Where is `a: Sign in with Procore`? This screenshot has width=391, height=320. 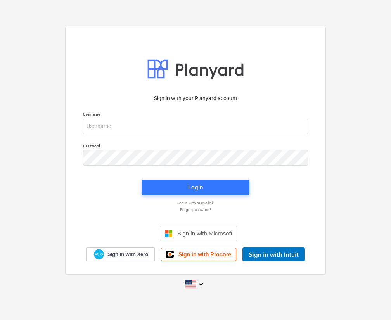
a: Sign in with Procore is located at coordinates (198, 254).